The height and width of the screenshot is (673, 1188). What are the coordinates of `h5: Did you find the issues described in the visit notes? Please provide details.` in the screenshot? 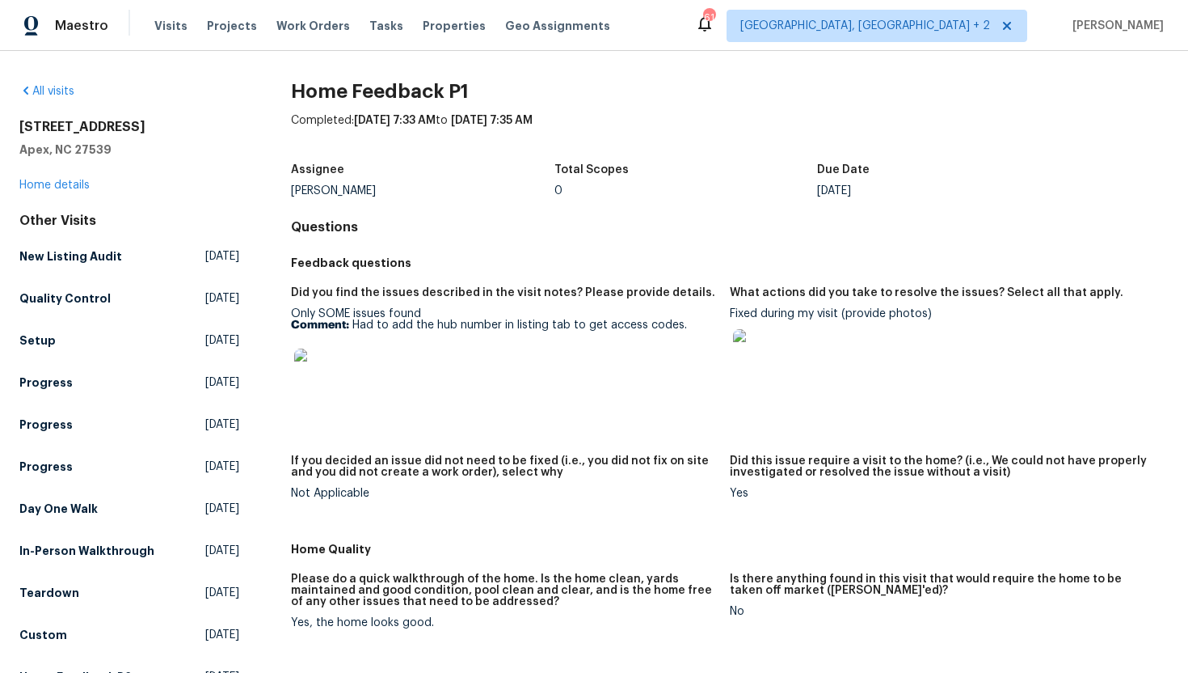 It's located at (503, 293).